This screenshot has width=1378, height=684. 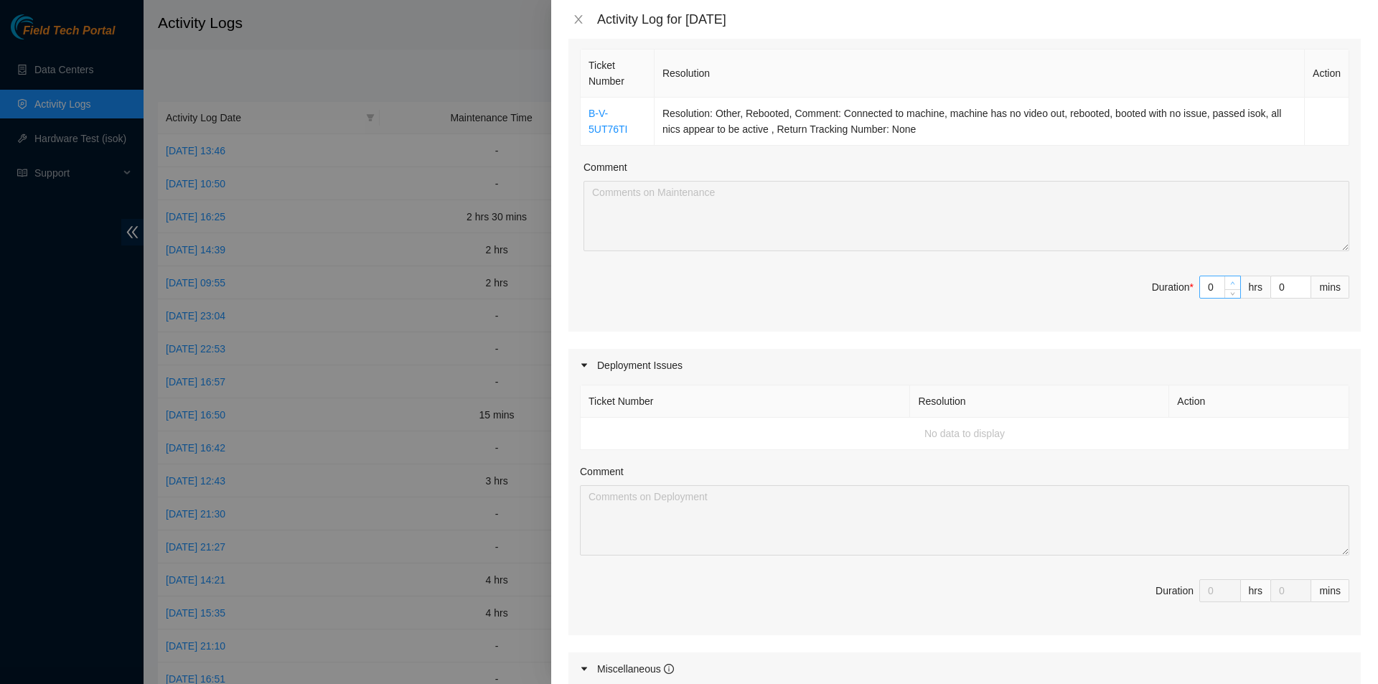 I want to click on button: Close, so click(x=578, y=19).